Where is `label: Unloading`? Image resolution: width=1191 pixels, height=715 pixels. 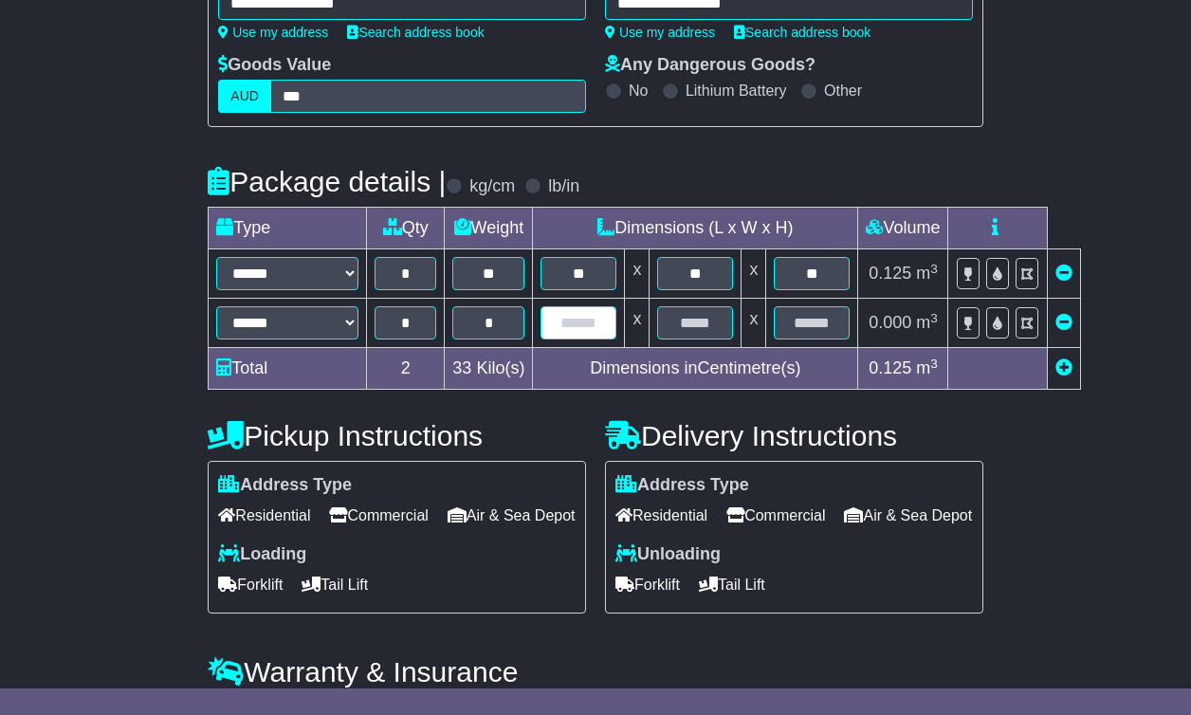 label: Unloading is located at coordinates (668, 555).